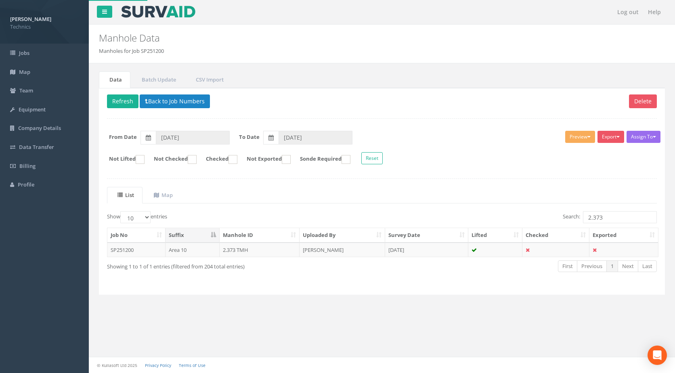 The image size is (675, 373). I want to click on span: Equipment, so click(32, 109).